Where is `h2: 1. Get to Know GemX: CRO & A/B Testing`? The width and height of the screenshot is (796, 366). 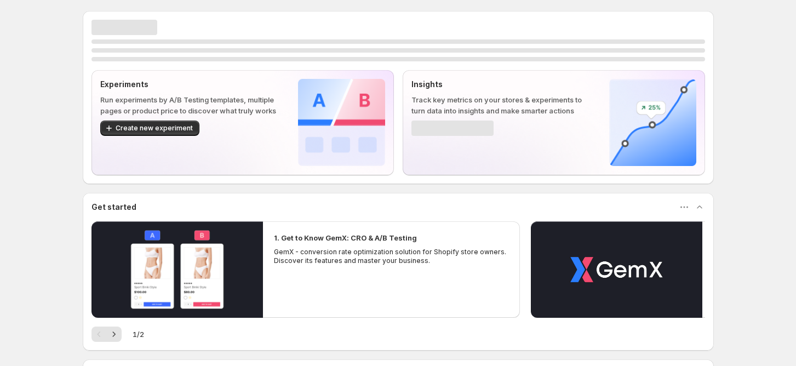 h2: 1. Get to Know GemX: CRO & A/B Testing is located at coordinates (345, 238).